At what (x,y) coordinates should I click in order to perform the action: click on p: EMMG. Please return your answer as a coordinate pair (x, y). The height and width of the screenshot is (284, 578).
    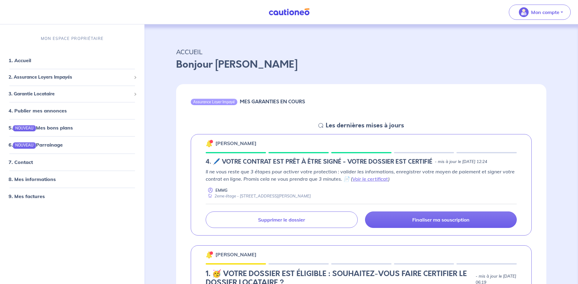
    Looking at the image, I should click on (222, 190).